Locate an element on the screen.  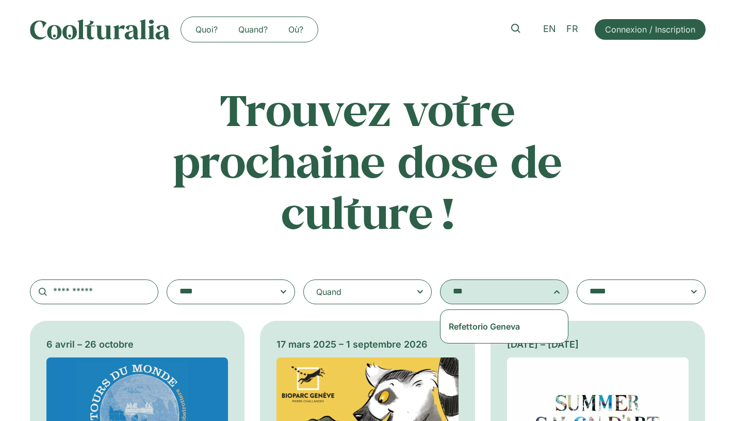
a: Quand? is located at coordinates (253, 29).